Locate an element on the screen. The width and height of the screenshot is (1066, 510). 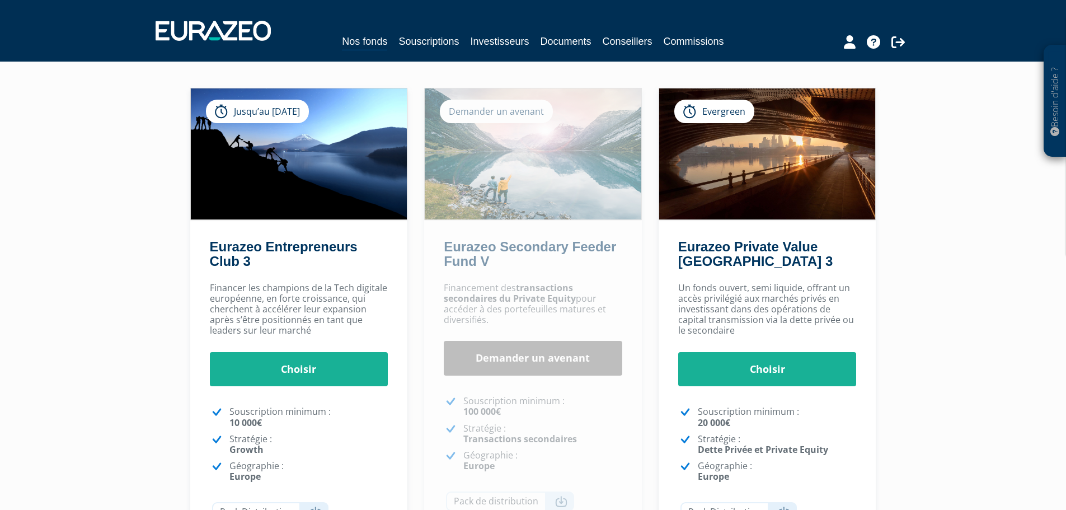
img: Eurazeo Entrepreneurs Club 3 is located at coordinates (299, 154).